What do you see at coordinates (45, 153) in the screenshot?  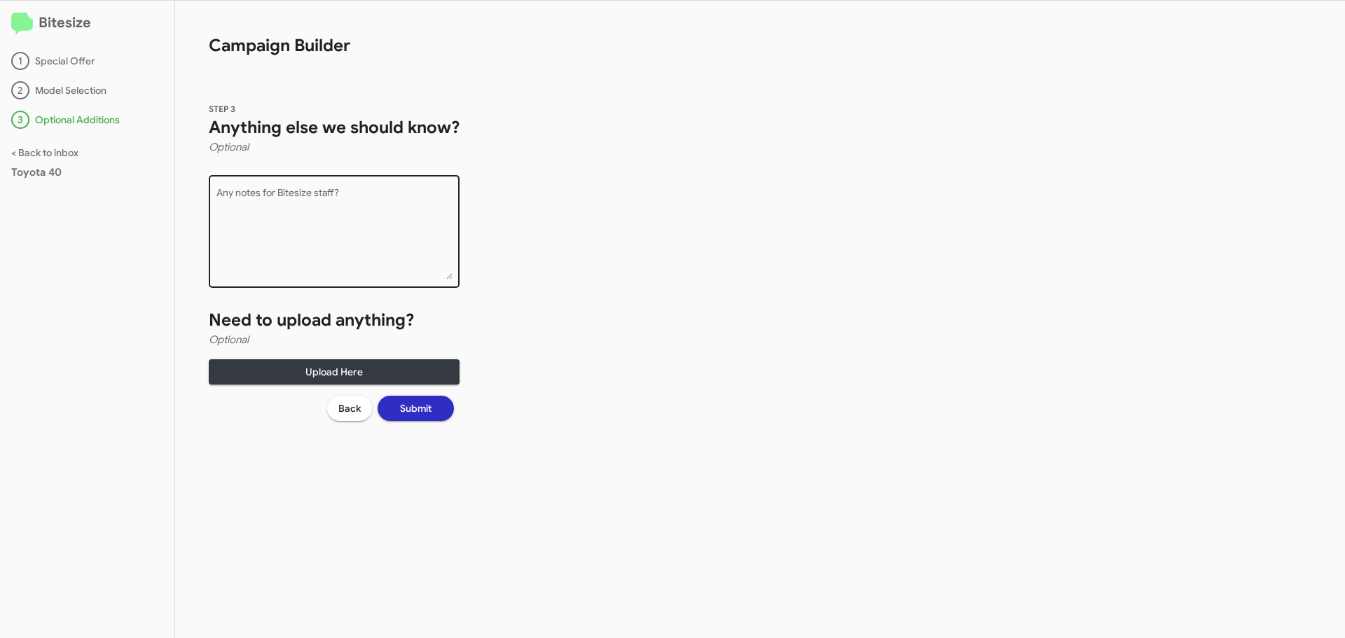 I see `a: < Back to inbox` at bounding box center [45, 153].